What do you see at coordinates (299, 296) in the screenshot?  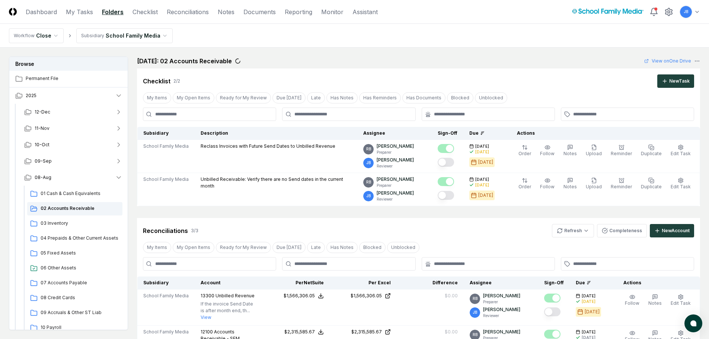 I see `div: $1,566,306.05` at bounding box center [299, 296].